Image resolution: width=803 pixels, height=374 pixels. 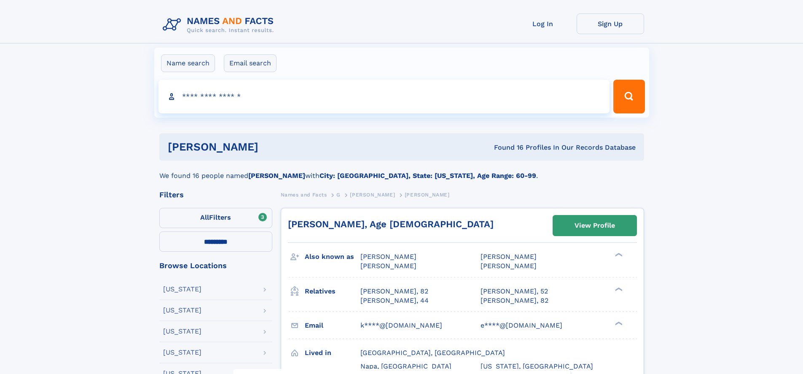 I want to click on h3: Relatives, so click(x=332, y=291).